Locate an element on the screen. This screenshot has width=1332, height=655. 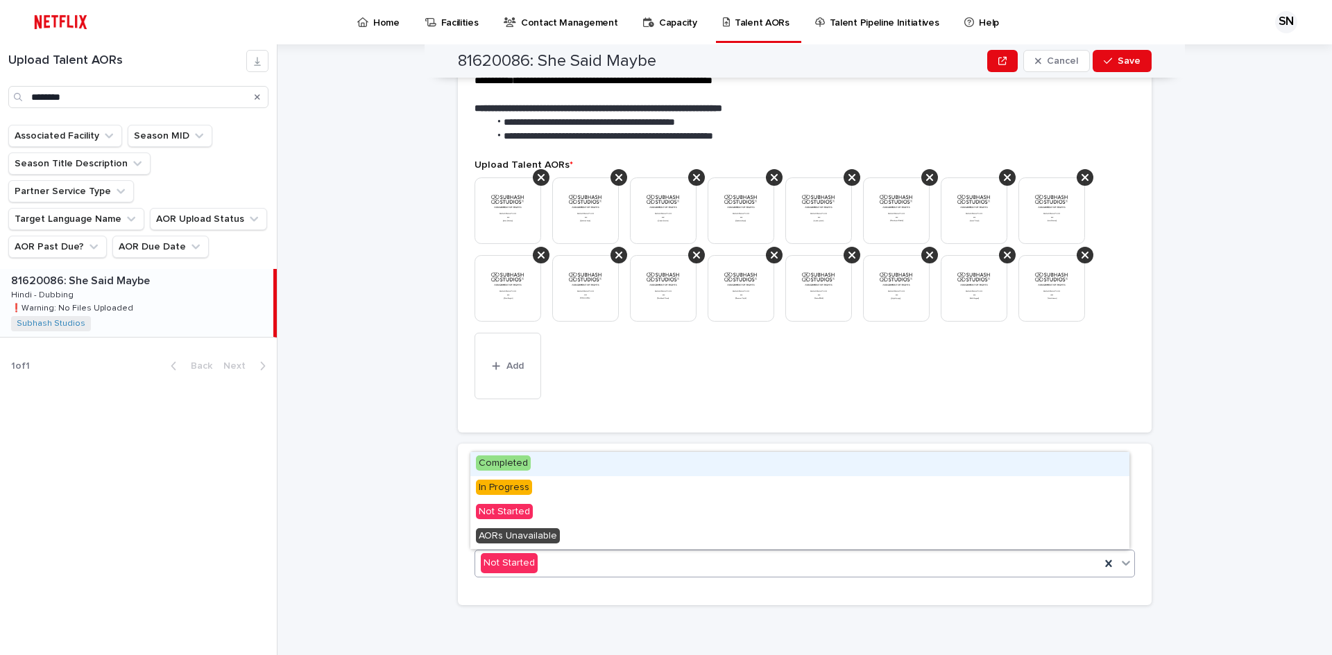
div: Completed is located at coordinates (800, 464).